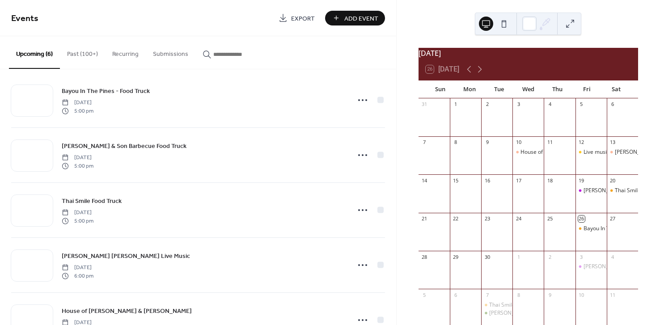 The image size is (660, 325). I want to click on div: Thu, so click(557, 89).